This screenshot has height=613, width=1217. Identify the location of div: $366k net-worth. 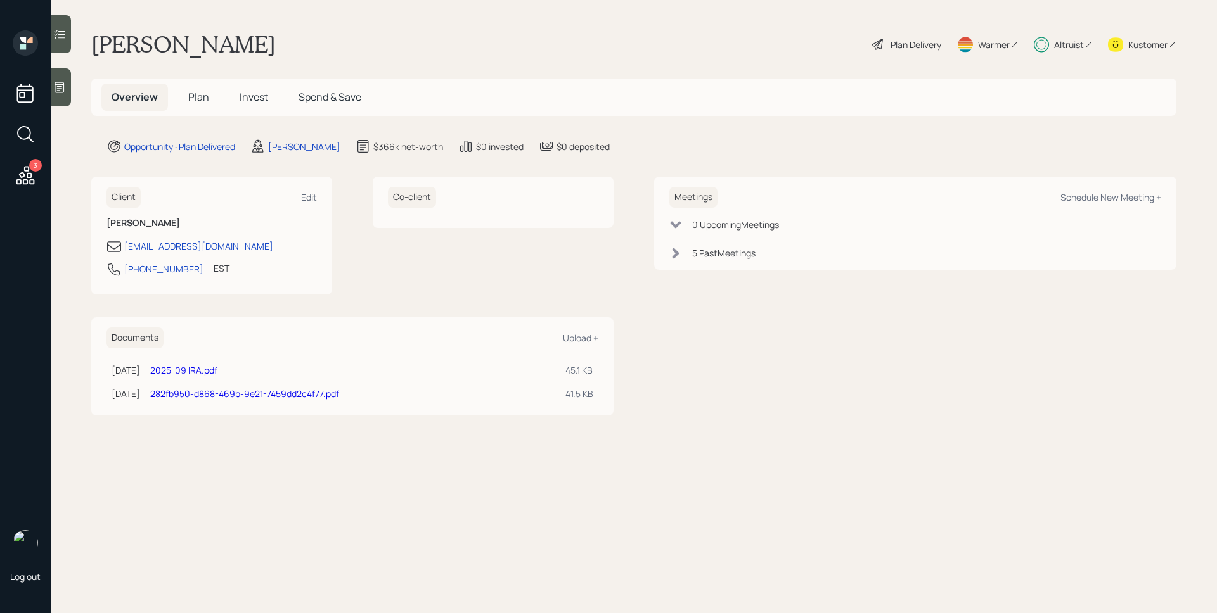
(408, 146).